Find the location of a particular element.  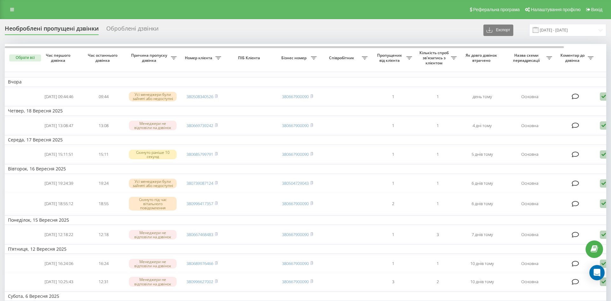

span: Коментар до дзвінка is located at coordinates (573, 58).